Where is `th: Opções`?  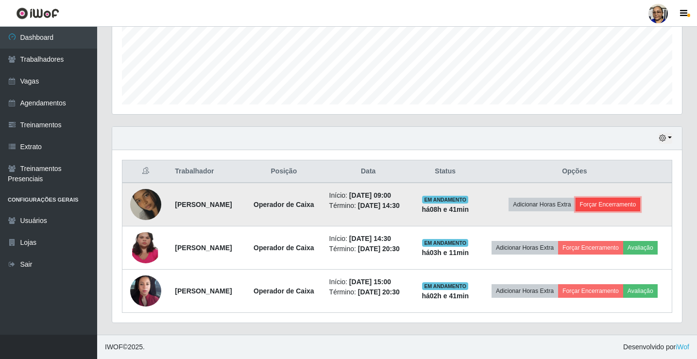 th: Opções is located at coordinates (575, 171).